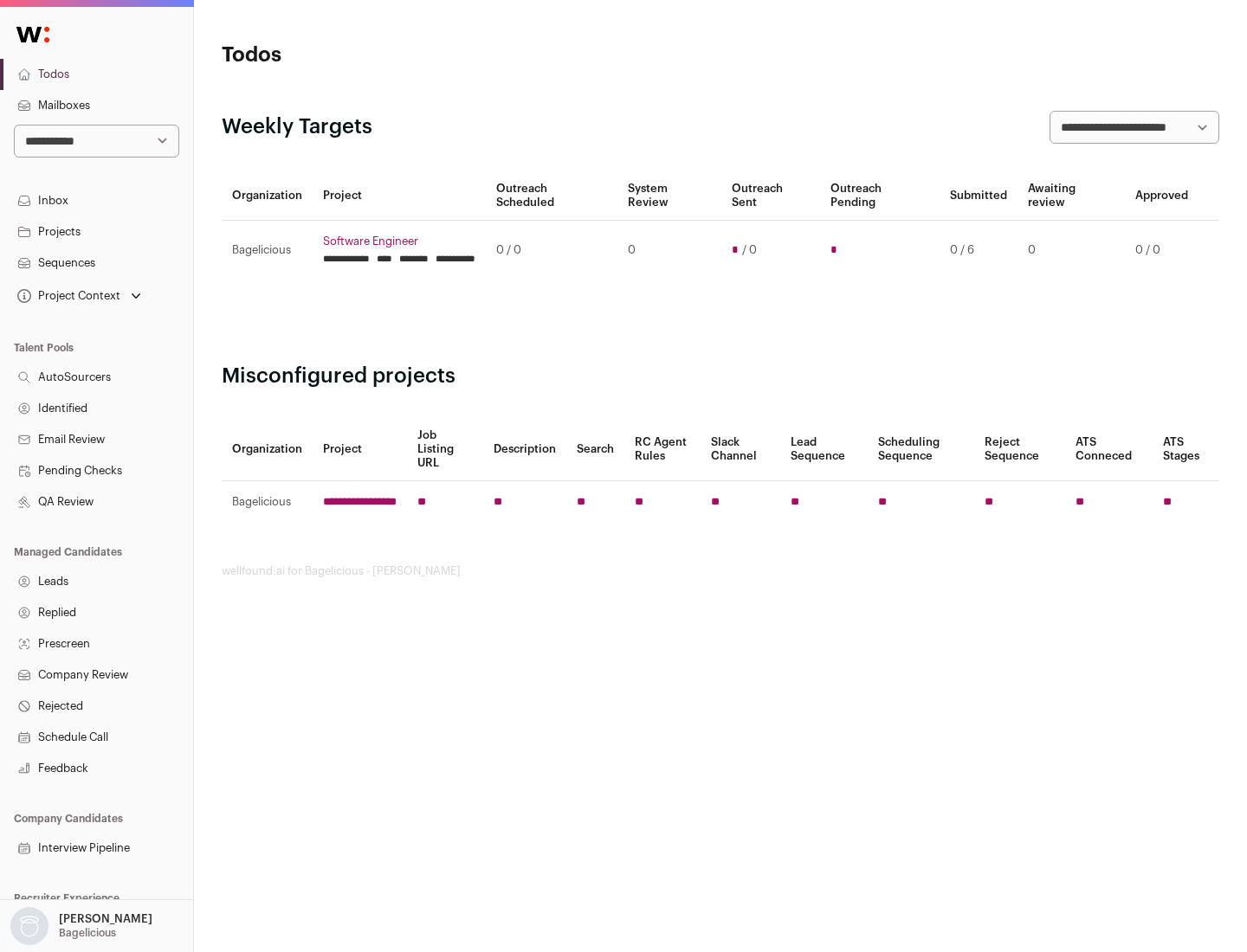  I want to click on th: Outreach Scheduled, so click(551, 196).